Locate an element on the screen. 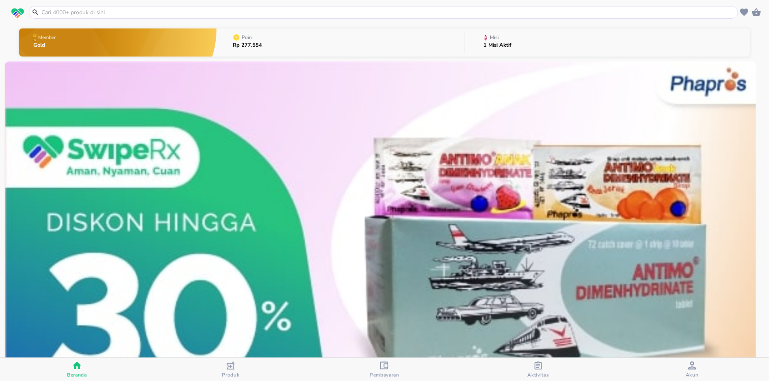 The width and height of the screenshot is (769, 381). p: Poin is located at coordinates (246, 37).